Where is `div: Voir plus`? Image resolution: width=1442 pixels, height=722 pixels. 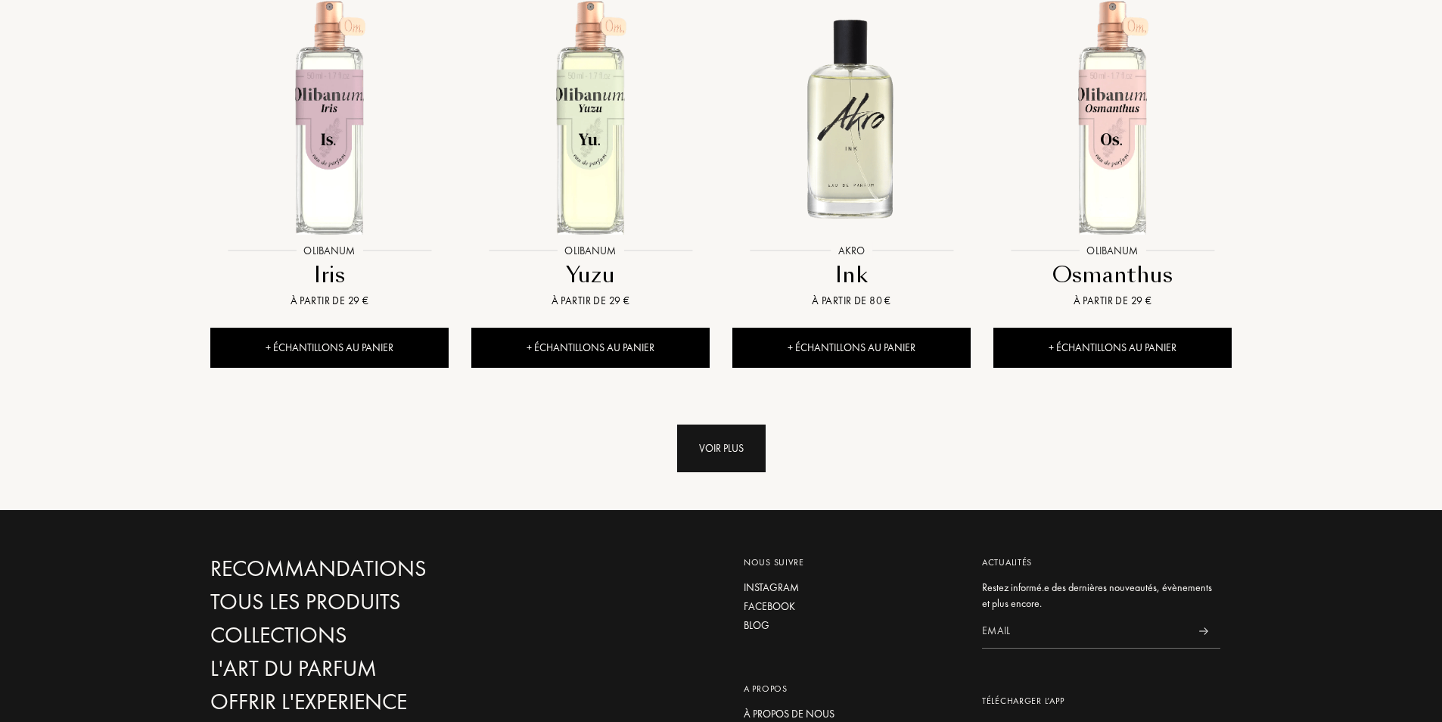 div: Voir plus is located at coordinates (721, 448).